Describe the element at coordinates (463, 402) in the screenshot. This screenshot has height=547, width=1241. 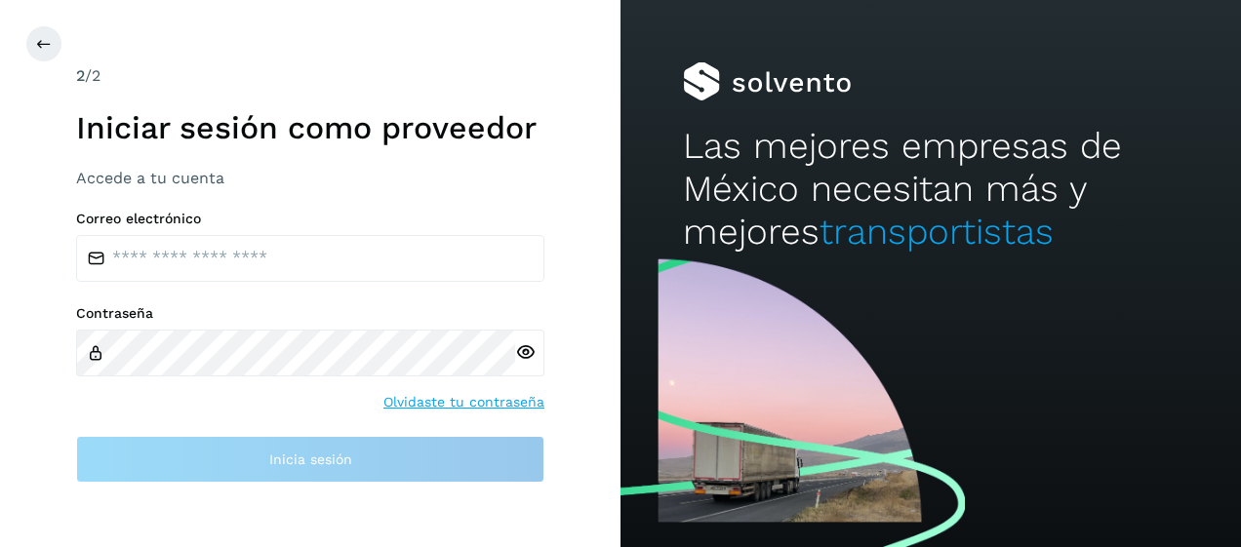
I see `a: Olvidaste tu contraseña` at that location.